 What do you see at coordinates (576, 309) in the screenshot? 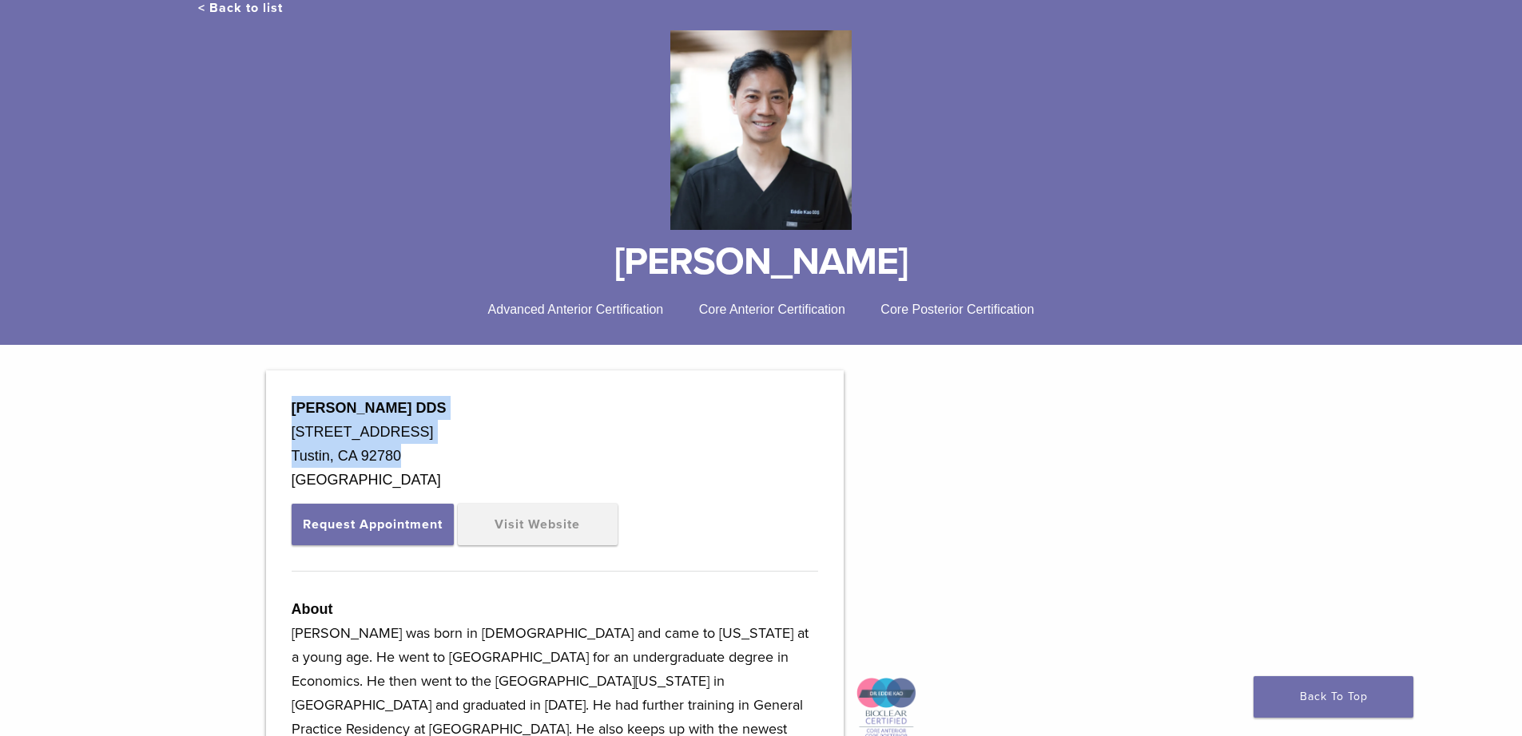
I see `span: Advanced Anterior Certification` at bounding box center [576, 309].